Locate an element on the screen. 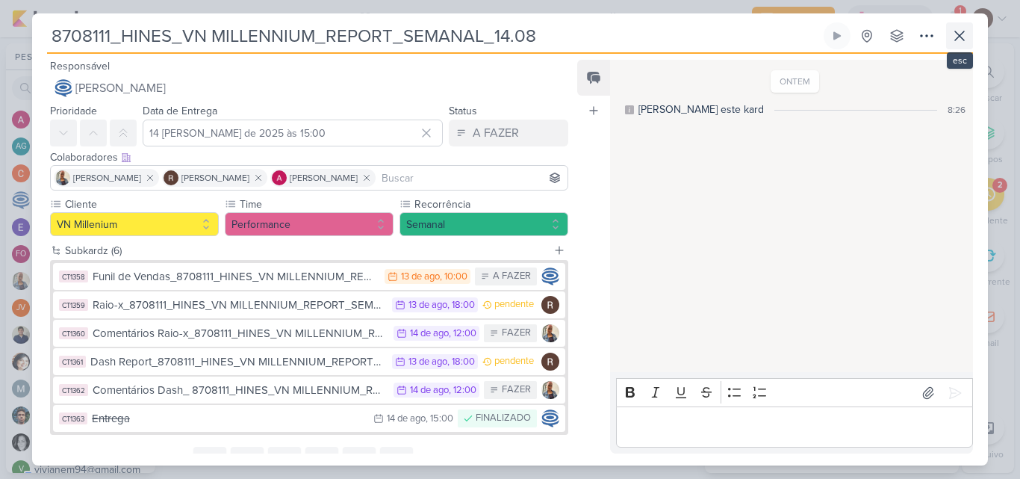 This screenshot has width=1020, height=479. input: Buscar is located at coordinates (471, 178).